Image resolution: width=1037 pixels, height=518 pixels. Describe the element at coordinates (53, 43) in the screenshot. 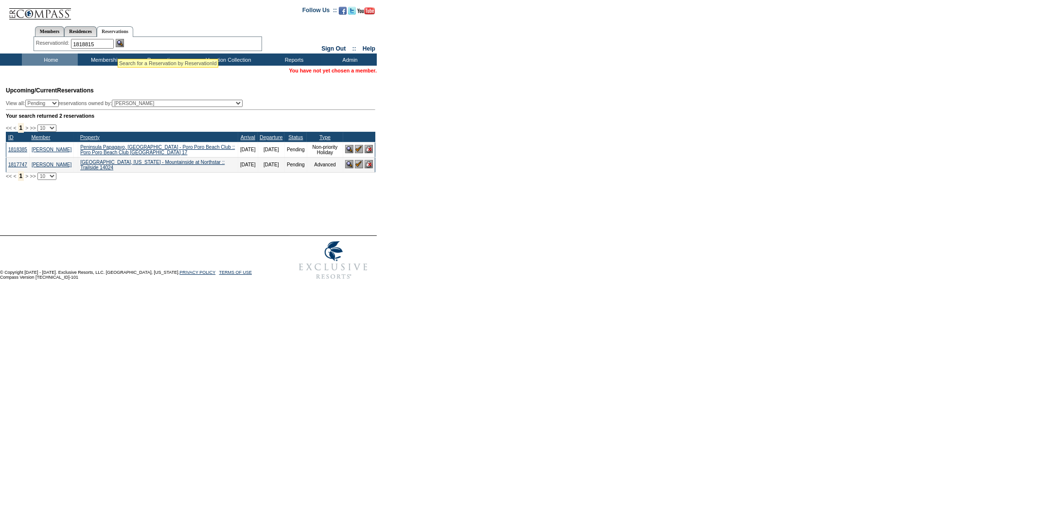

I see `div: ReservationId:` at that location.